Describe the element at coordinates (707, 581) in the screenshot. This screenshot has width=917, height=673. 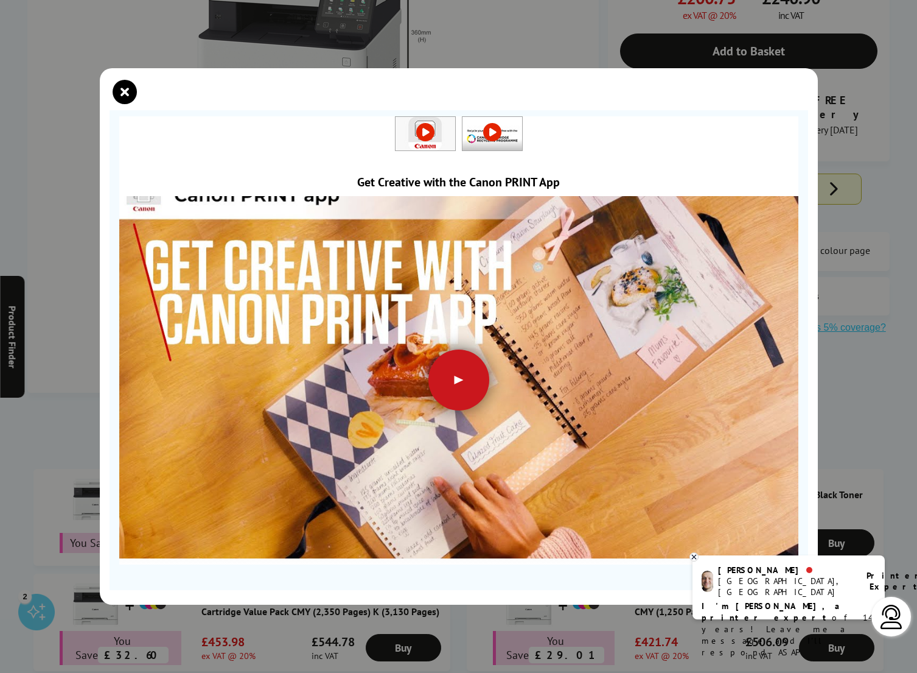
I see `img: ashley-livechat.png` at that location.